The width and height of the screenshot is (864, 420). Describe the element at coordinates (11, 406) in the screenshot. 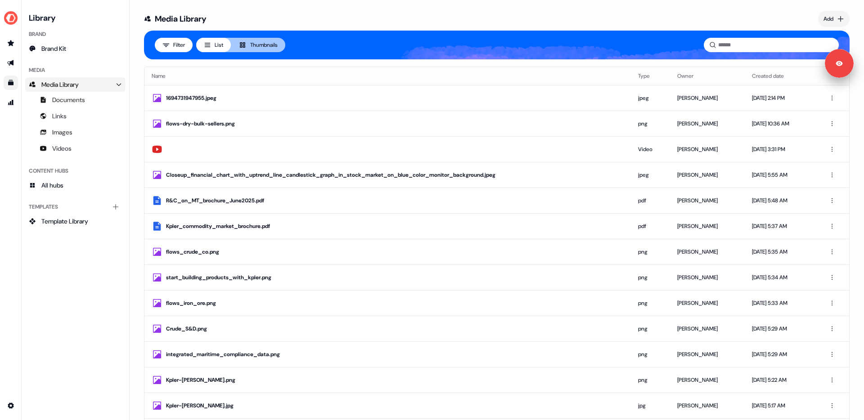

I see `a: Go to integrations` at that location.